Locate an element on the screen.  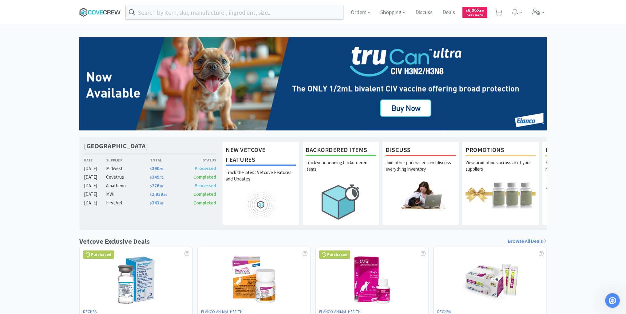
span: Cash Back is located at coordinates (475, 16).